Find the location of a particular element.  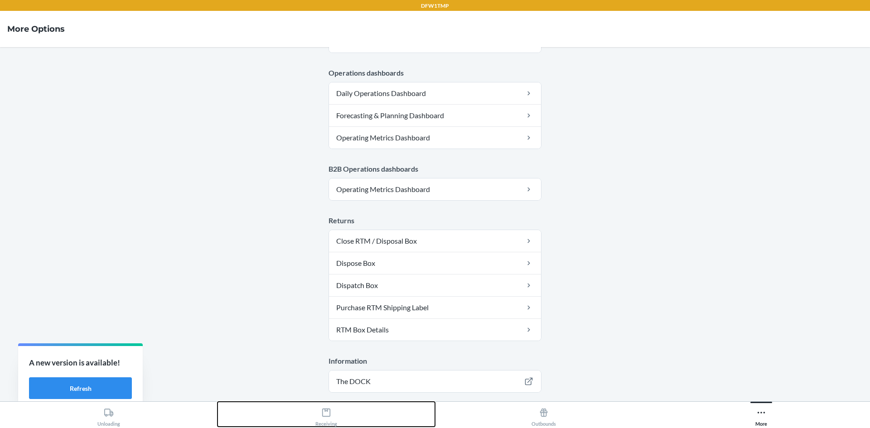

p: DFW1TMP is located at coordinates (435, 6).